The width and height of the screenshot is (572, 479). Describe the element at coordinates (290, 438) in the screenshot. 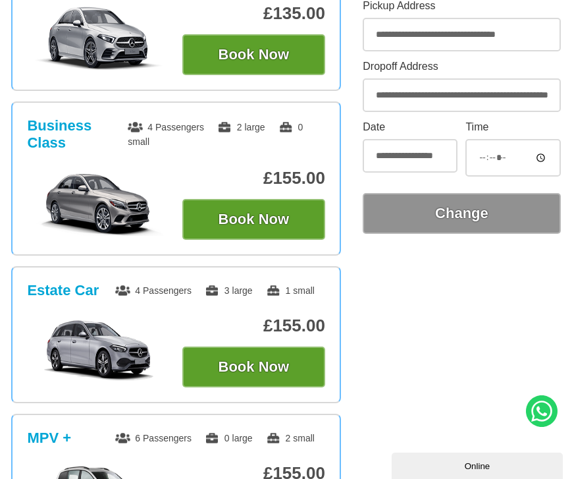

I see `span: 2 small` at that location.